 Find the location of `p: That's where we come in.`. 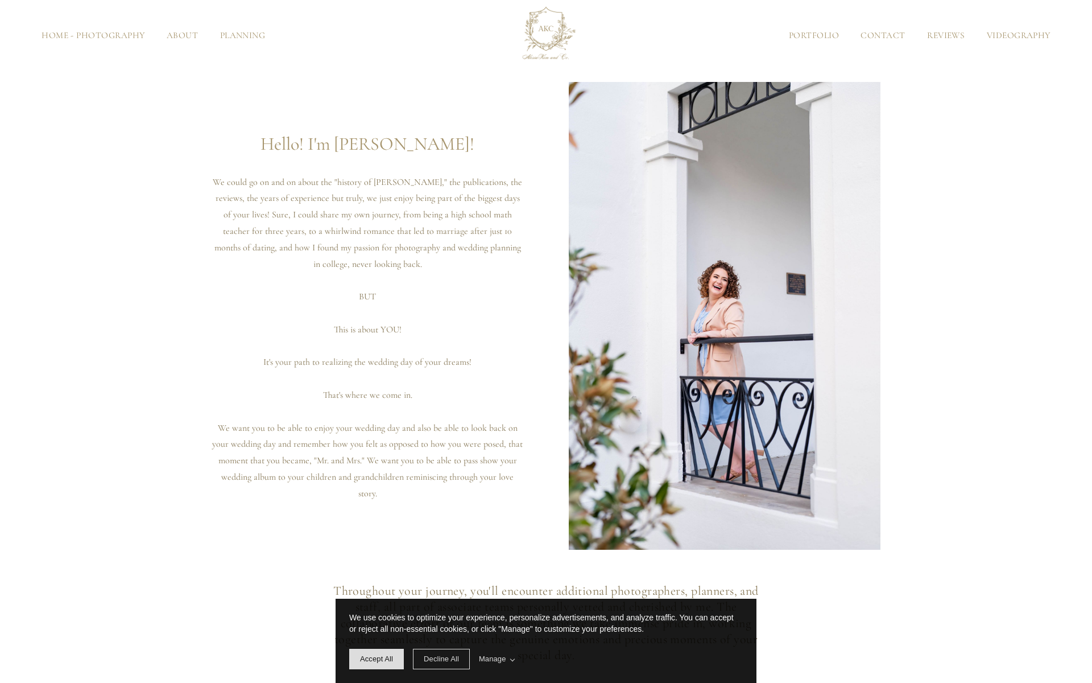

p: That's where we come in. is located at coordinates (367, 395).